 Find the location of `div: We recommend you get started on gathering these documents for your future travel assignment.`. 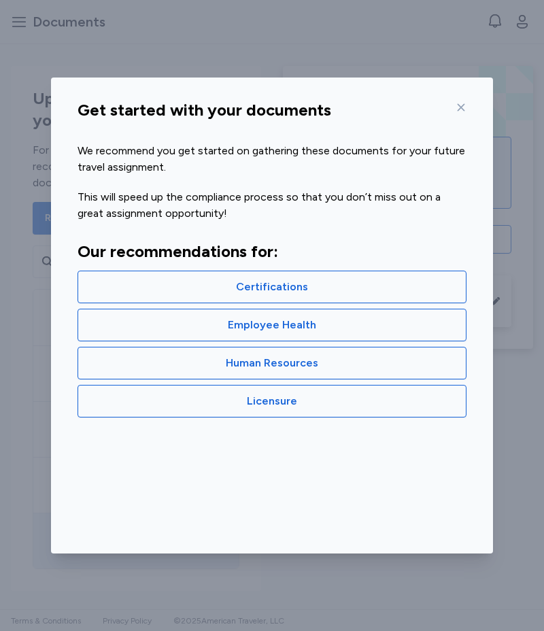

div: We recommend you get started on gathering these documents for your future travel assignment. is located at coordinates (272, 159).